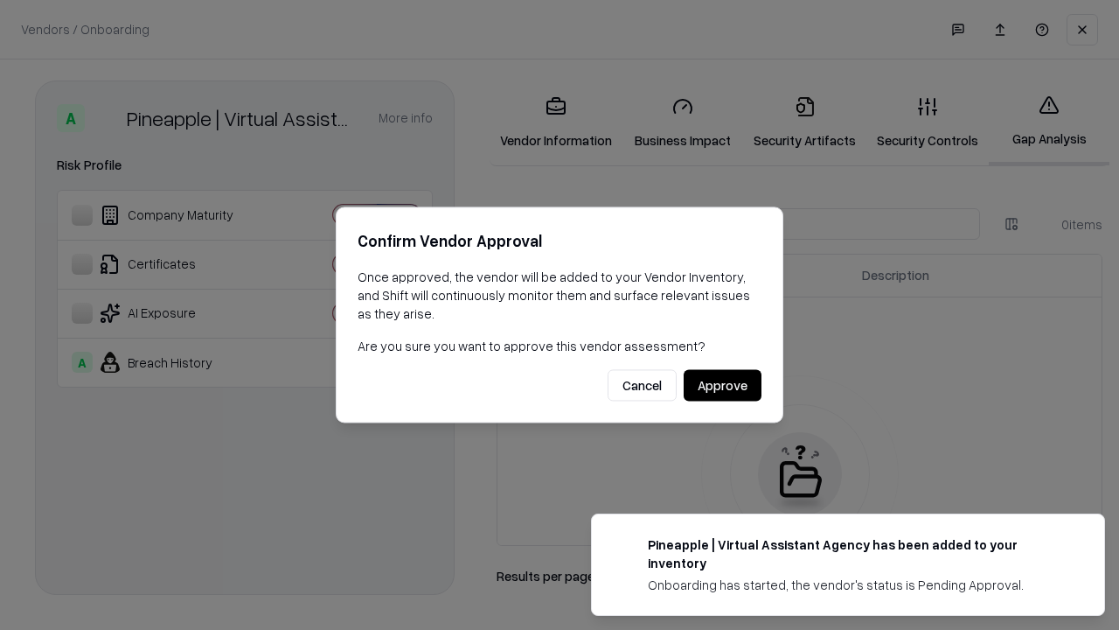 Image resolution: width=1119 pixels, height=630 pixels. What do you see at coordinates (560, 345) in the screenshot?
I see `p: Are you sure you want to approve this vendor assessment?` at bounding box center [560, 345].